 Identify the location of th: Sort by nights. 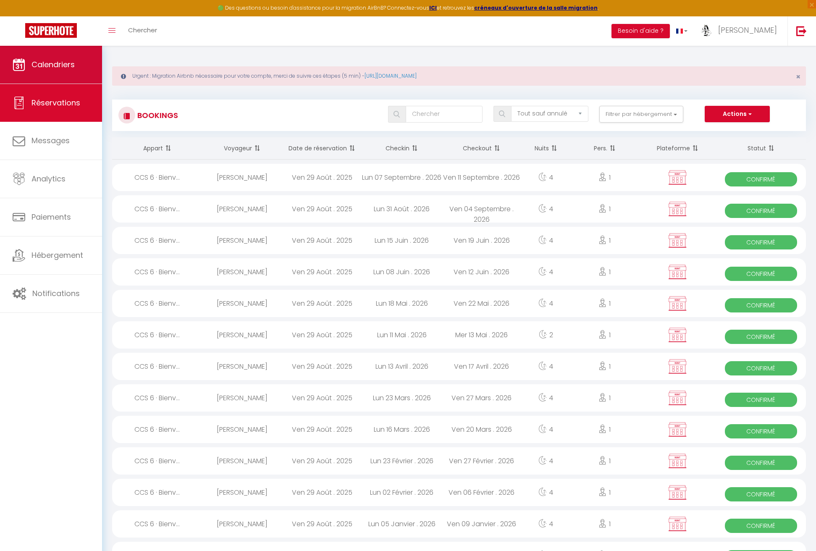
(546, 148).